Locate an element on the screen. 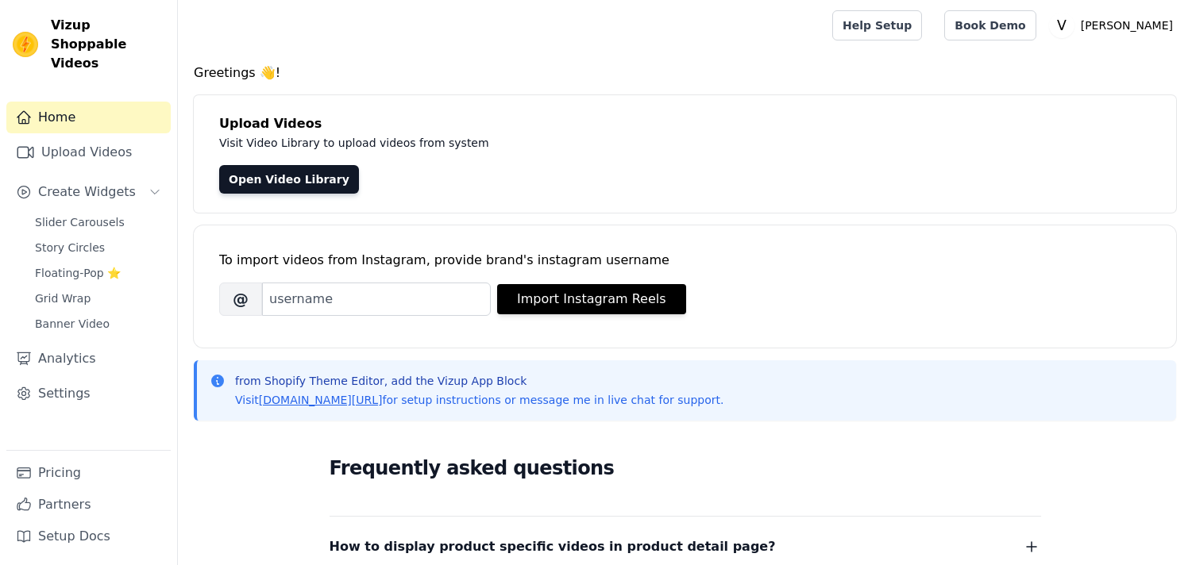 This screenshot has width=1192, height=565. p: from Shopify Theme Editor, add the Vizup App Block is located at coordinates (479, 381).